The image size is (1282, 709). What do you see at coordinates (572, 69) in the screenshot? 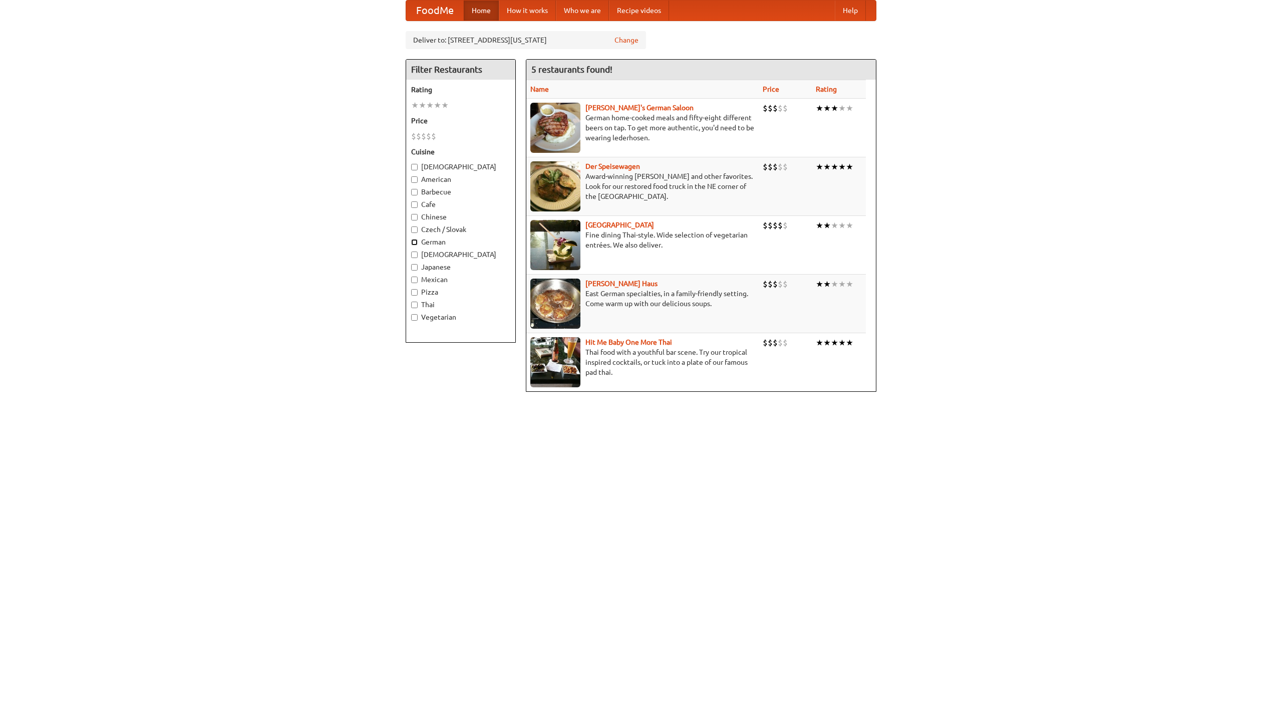
I see `ng-pluralize: 5 restaurants found!` at bounding box center [572, 69].